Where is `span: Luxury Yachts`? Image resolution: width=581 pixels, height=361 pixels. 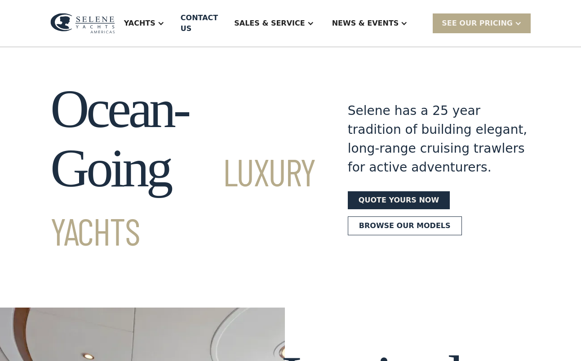
span: Luxury Yachts is located at coordinates (183, 201).